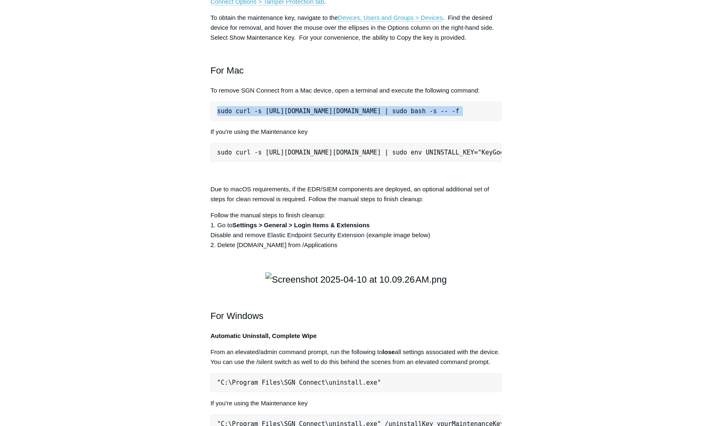  Describe the element at coordinates (263, 335) in the screenshot. I see `strong: Automatic Uninstall, Complete Wipe` at that location.